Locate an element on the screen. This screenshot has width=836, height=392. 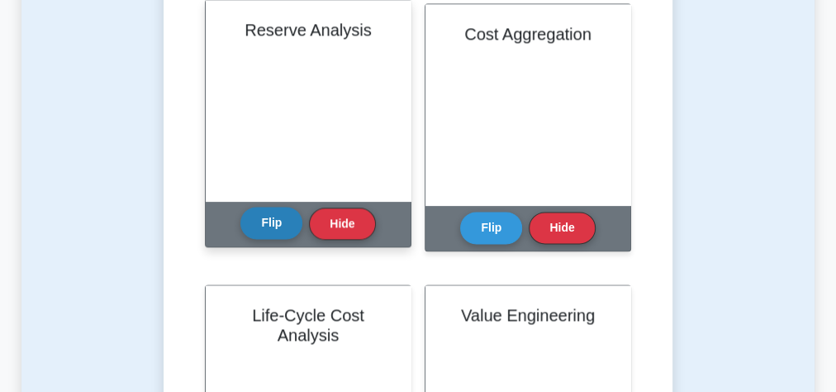
h2: Value Engineering is located at coordinates (528, 315).